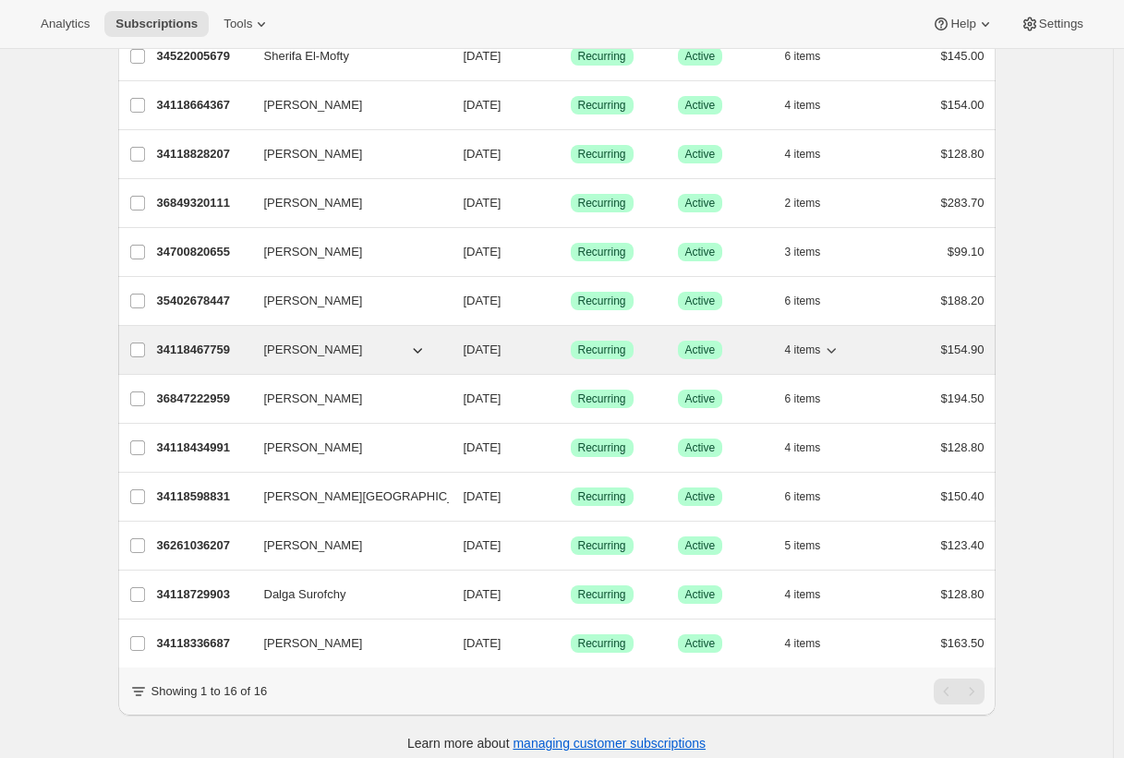 The image size is (1124, 758). I want to click on span: Analytics, so click(65, 24).